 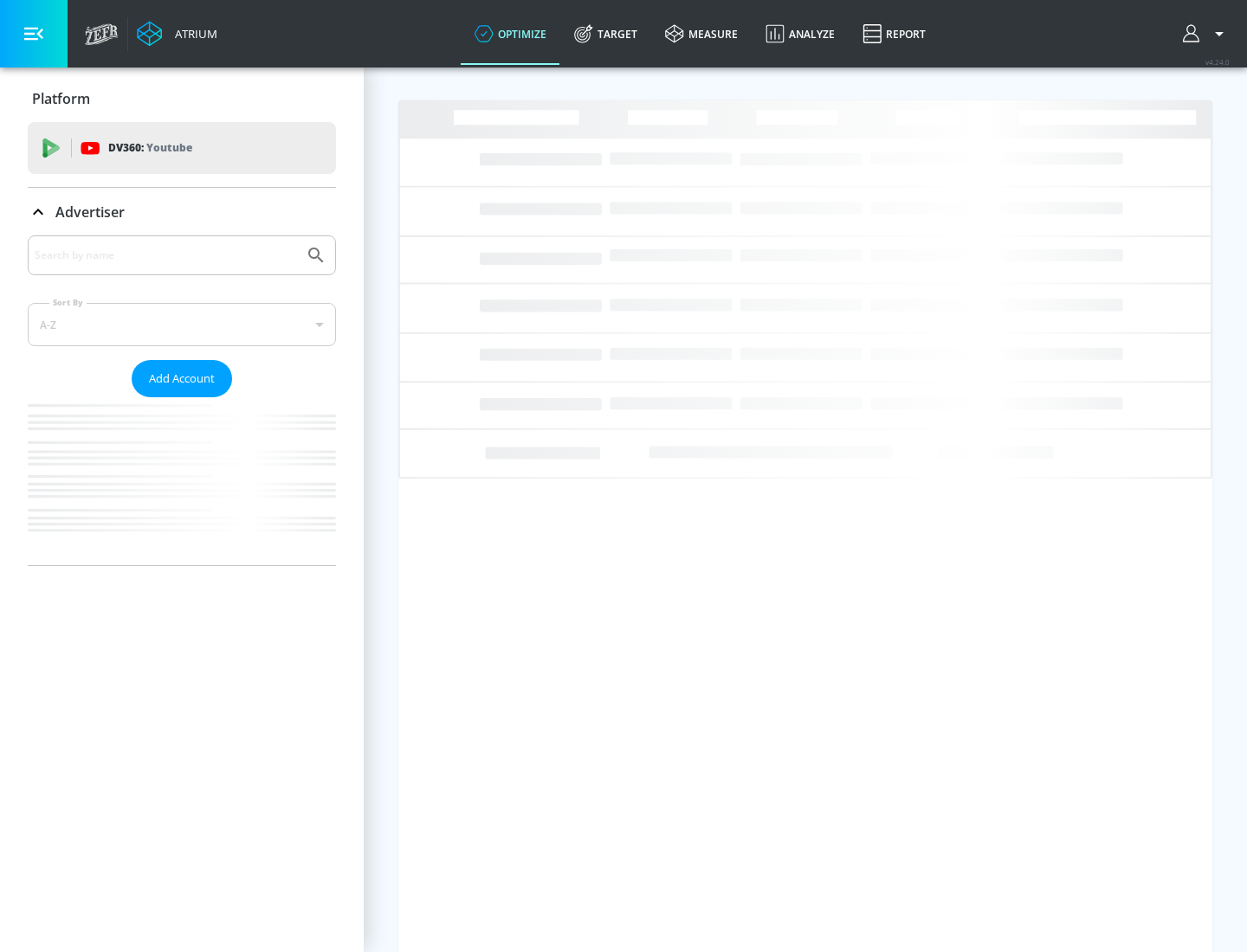 What do you see at coordinates (800, 34) in the screenshot?
I see `a: Analyze` at bounding box center [800, 34].